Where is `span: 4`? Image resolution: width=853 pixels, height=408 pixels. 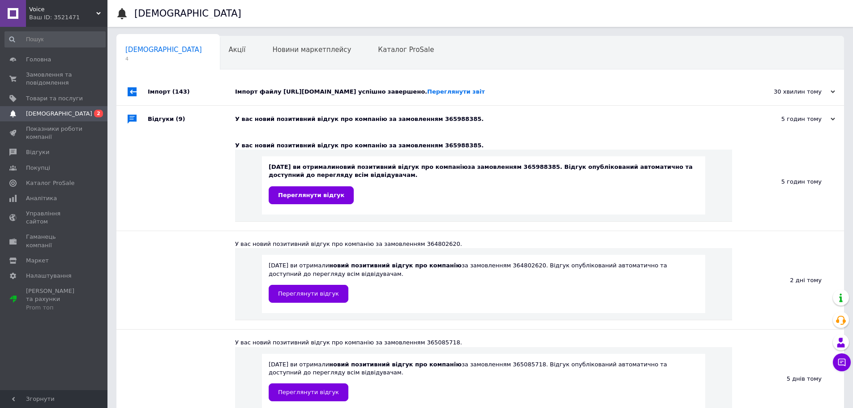
span: 4 is located at coordinates (163, 59).